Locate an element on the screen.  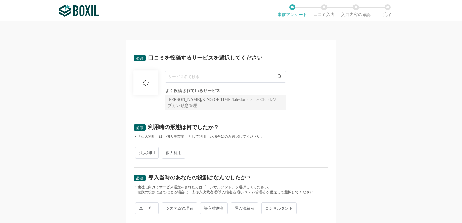
input: サービス名で検索 is located at coordinates (226, 77).